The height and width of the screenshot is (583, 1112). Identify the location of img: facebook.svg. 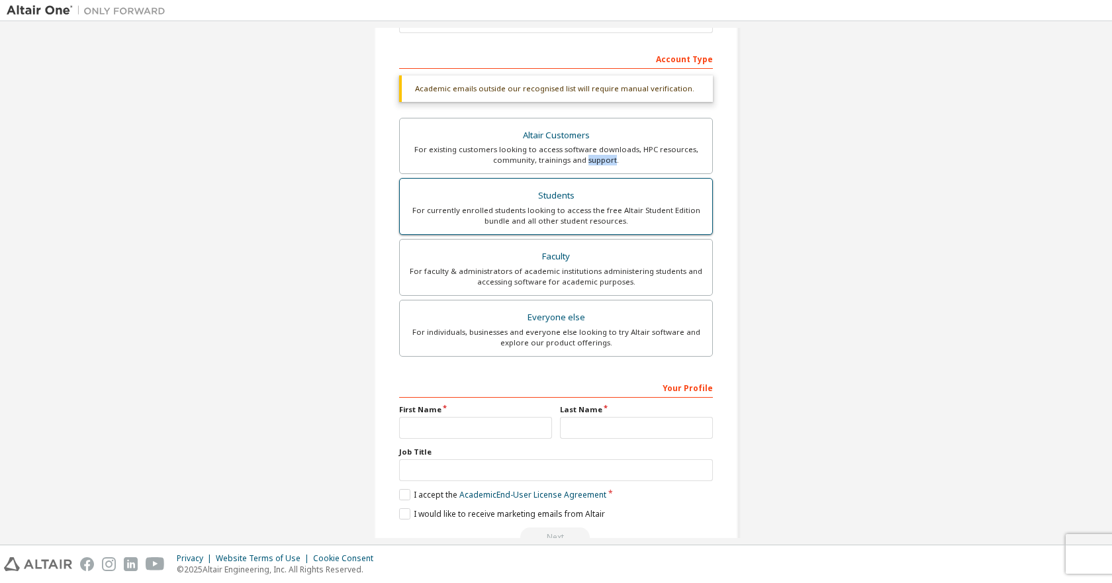
(87, 564).